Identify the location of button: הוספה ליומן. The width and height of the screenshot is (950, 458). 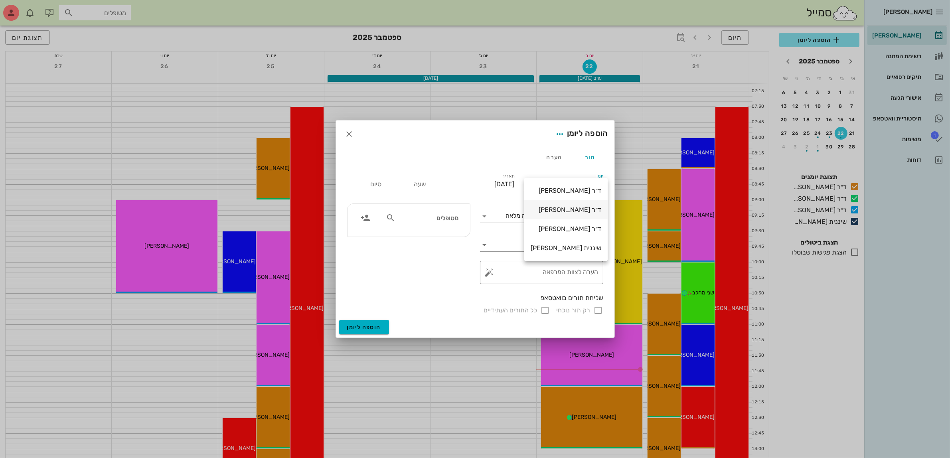
(364, 327).